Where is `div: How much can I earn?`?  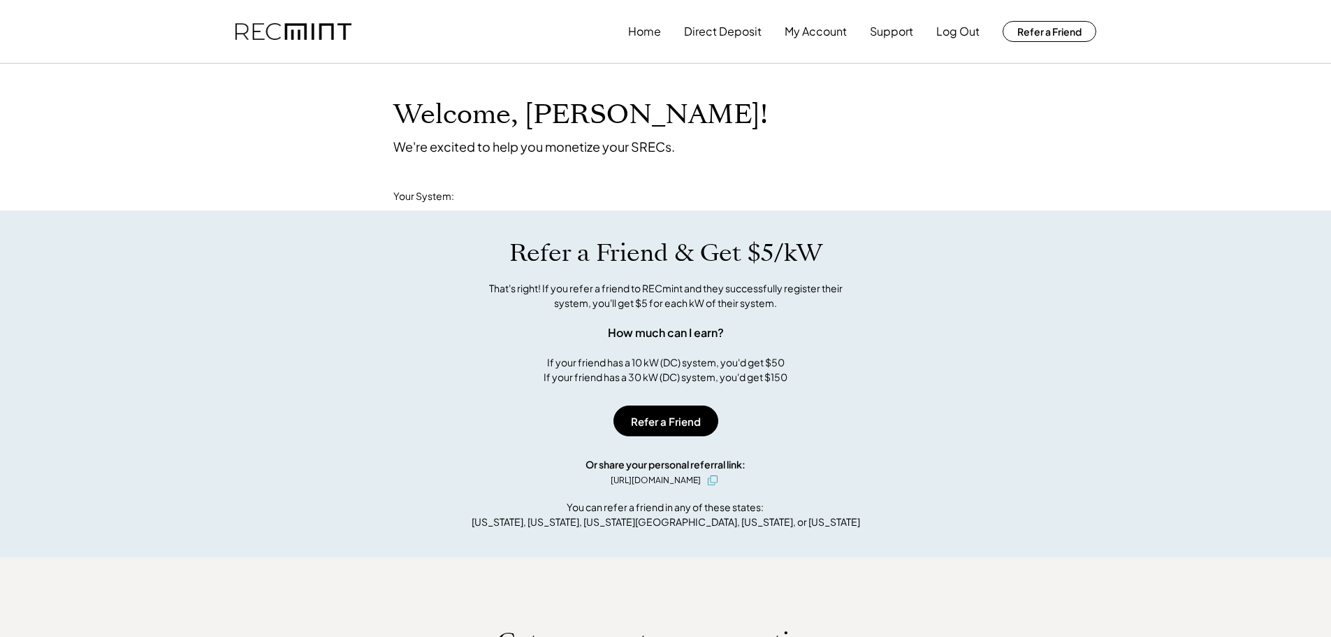
div: How much can I earn? is located at coordinates (666, 333).